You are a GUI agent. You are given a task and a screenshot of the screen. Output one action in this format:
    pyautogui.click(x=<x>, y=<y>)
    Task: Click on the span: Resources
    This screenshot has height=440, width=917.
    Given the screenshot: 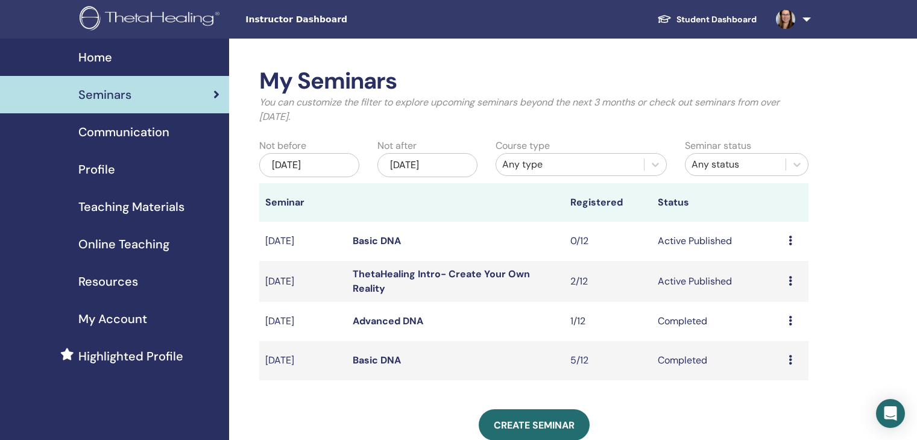 What is the action you would take?
    pyautogui.click(x=108, y=281)
    